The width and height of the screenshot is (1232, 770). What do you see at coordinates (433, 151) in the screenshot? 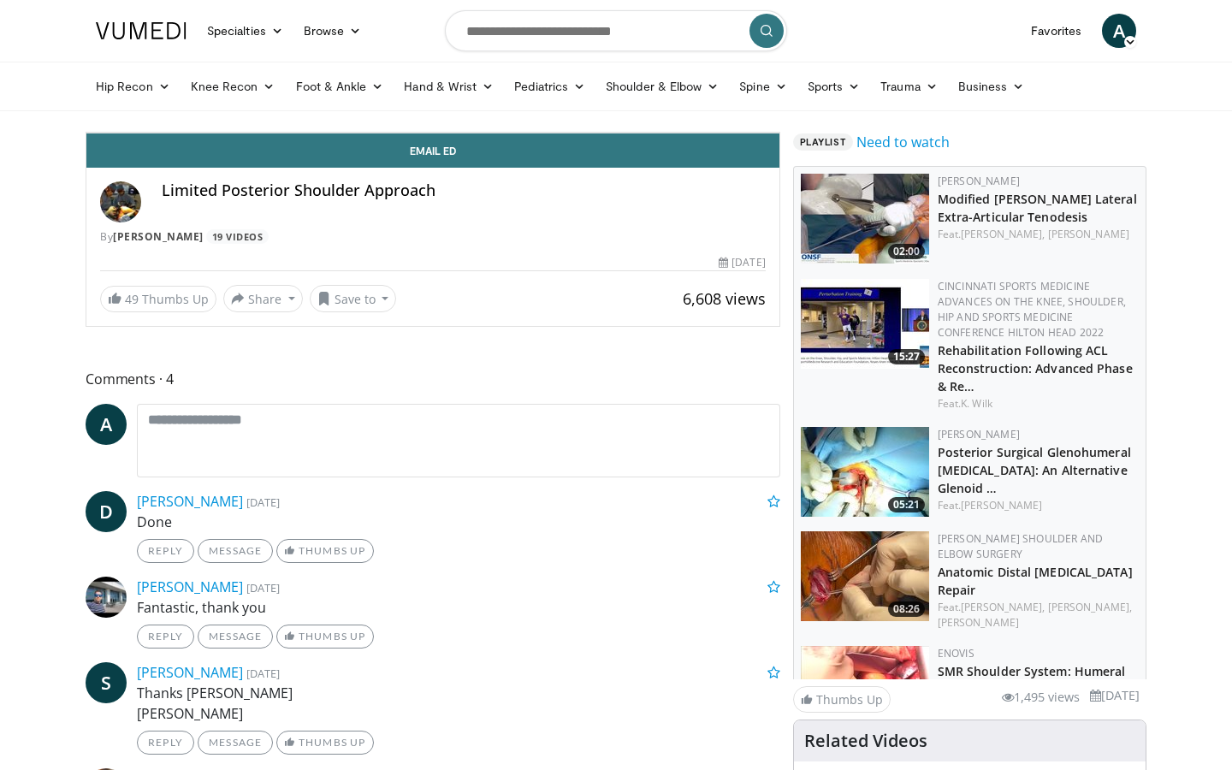
I see `a: Email Ed` at bounding box center [433, 151].